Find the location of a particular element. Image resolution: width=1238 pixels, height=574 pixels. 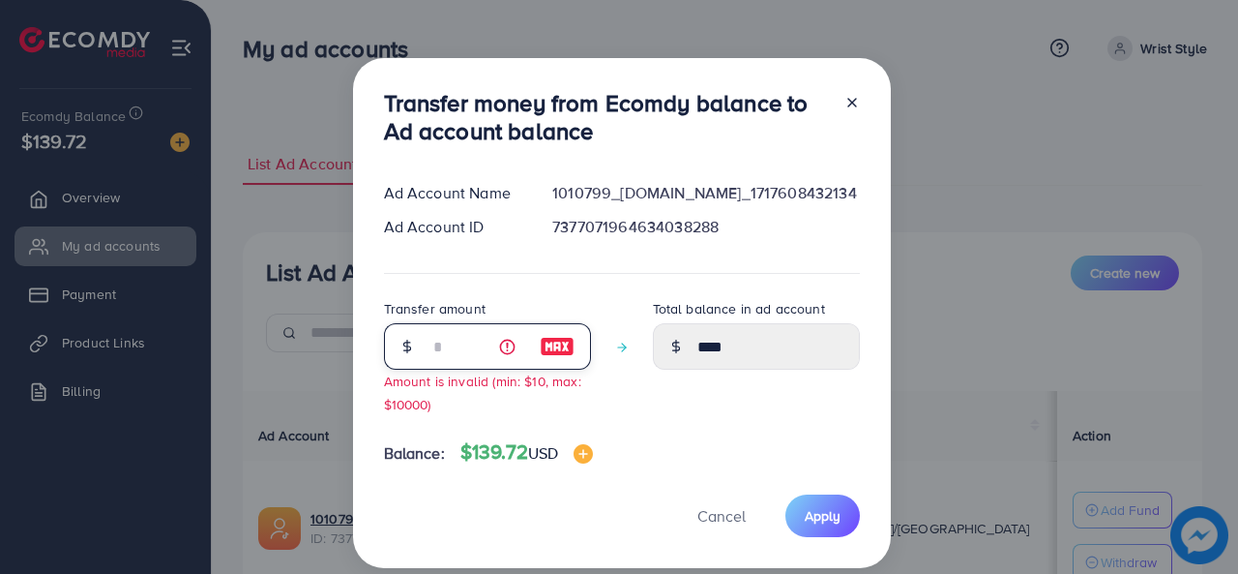

div: Ad Account ID is located at coordinates (453, 226).